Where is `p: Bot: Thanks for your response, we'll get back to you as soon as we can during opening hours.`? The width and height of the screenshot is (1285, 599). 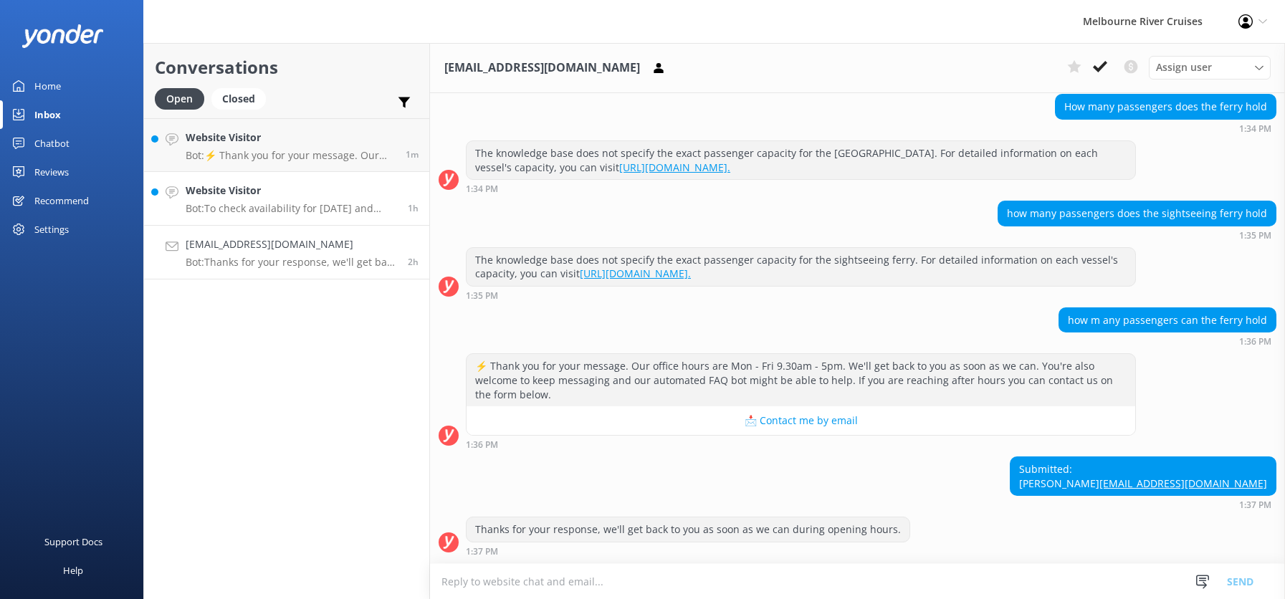
p: Bot: Thanks for your response, we'll get back to you as soon as we can during opening hours. is located at coordinates (291, 262).